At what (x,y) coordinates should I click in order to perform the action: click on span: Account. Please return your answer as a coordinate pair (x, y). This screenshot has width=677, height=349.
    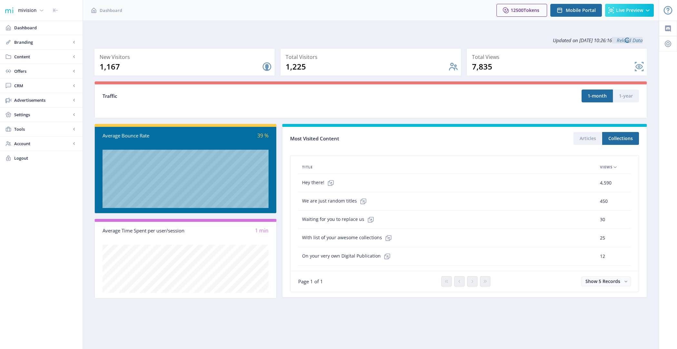
    Looking at the image, I should click on (43, 144).